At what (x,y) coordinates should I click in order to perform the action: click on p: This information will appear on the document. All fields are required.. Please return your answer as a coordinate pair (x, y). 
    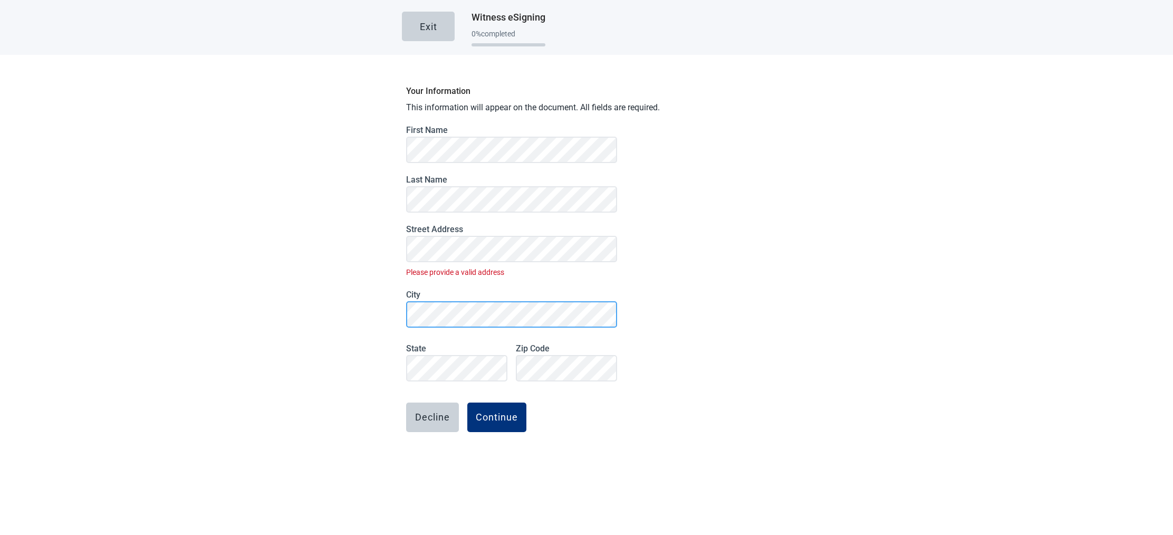
    Looking at the image, I should click on (586, 108).